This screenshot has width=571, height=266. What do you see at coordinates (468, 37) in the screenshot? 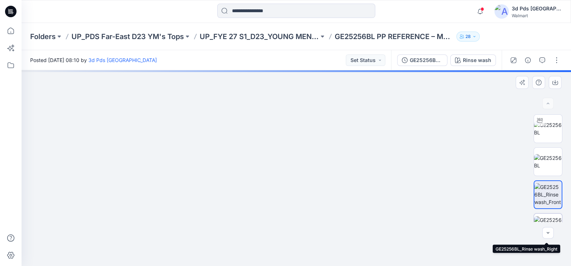
I see `p: 28` at bounding box center [468, 37].